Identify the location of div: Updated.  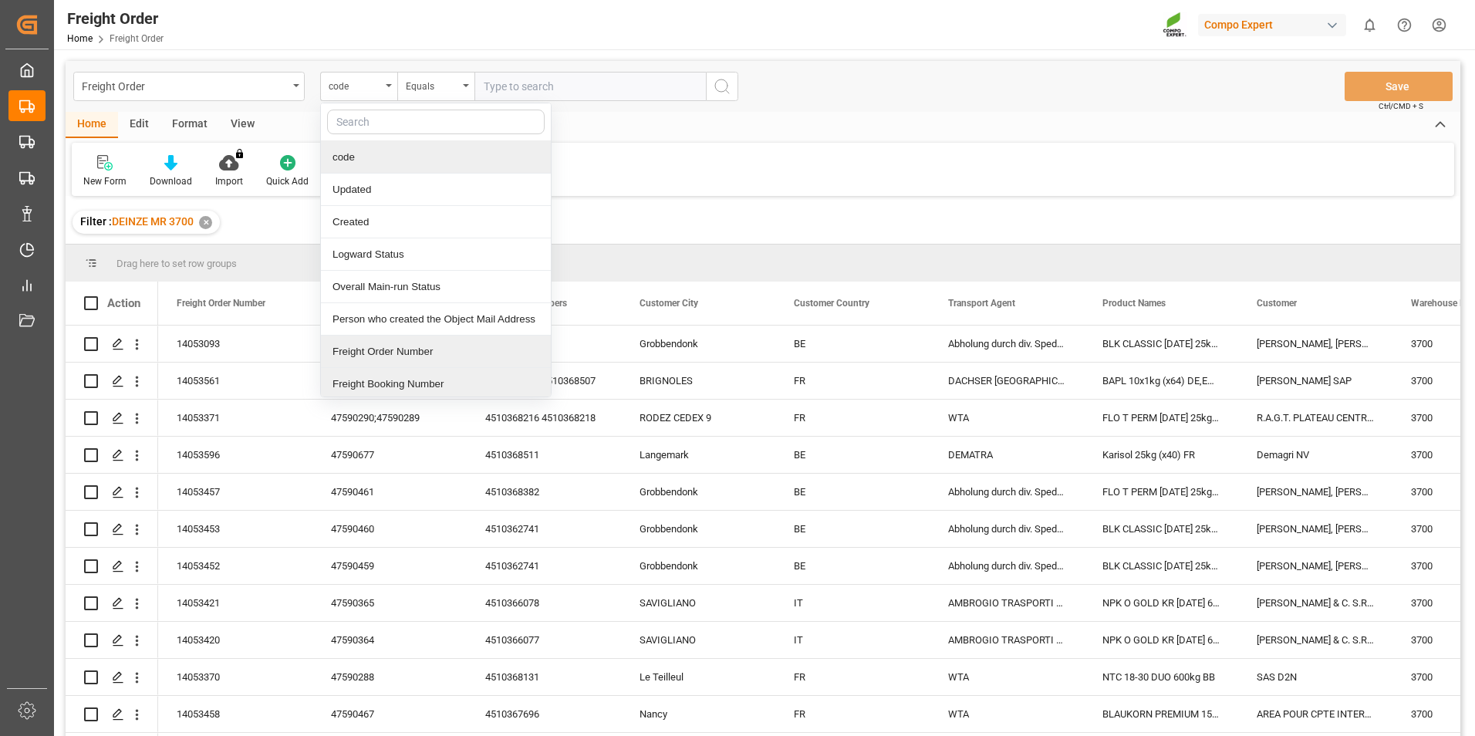
(436, 190).